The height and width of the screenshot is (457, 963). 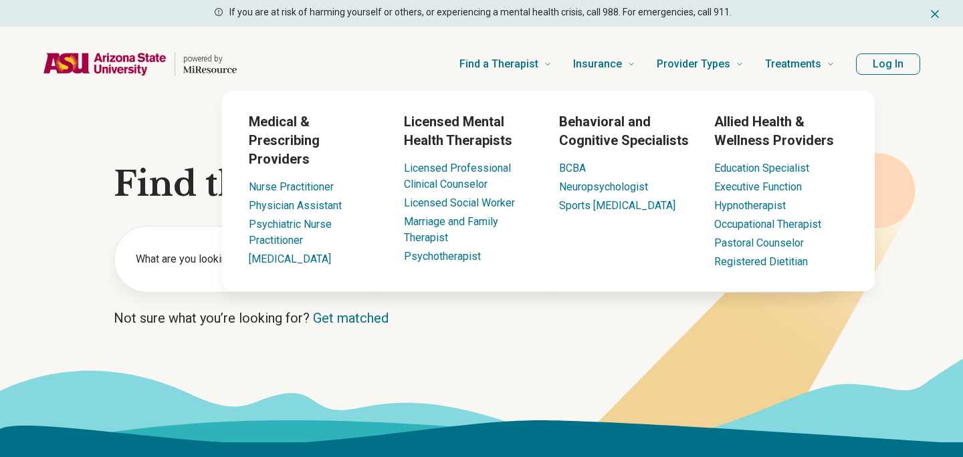 What do you see at coordinates (604, 64) in the screenshot?
I see `a: Insurance` at bounding box center [604, 64].